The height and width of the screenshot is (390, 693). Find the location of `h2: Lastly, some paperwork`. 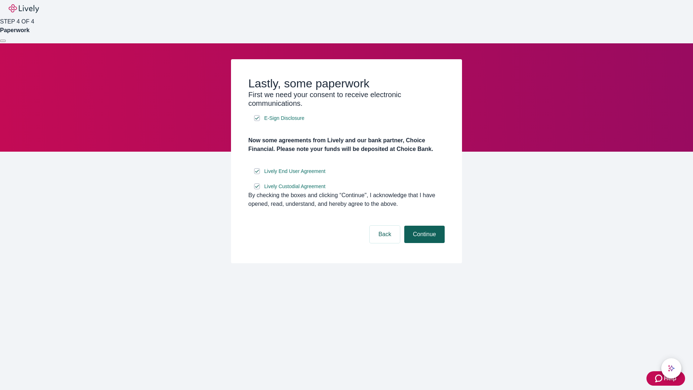

h2: Lastly, some paperwork is located at coordinates (347, 83).